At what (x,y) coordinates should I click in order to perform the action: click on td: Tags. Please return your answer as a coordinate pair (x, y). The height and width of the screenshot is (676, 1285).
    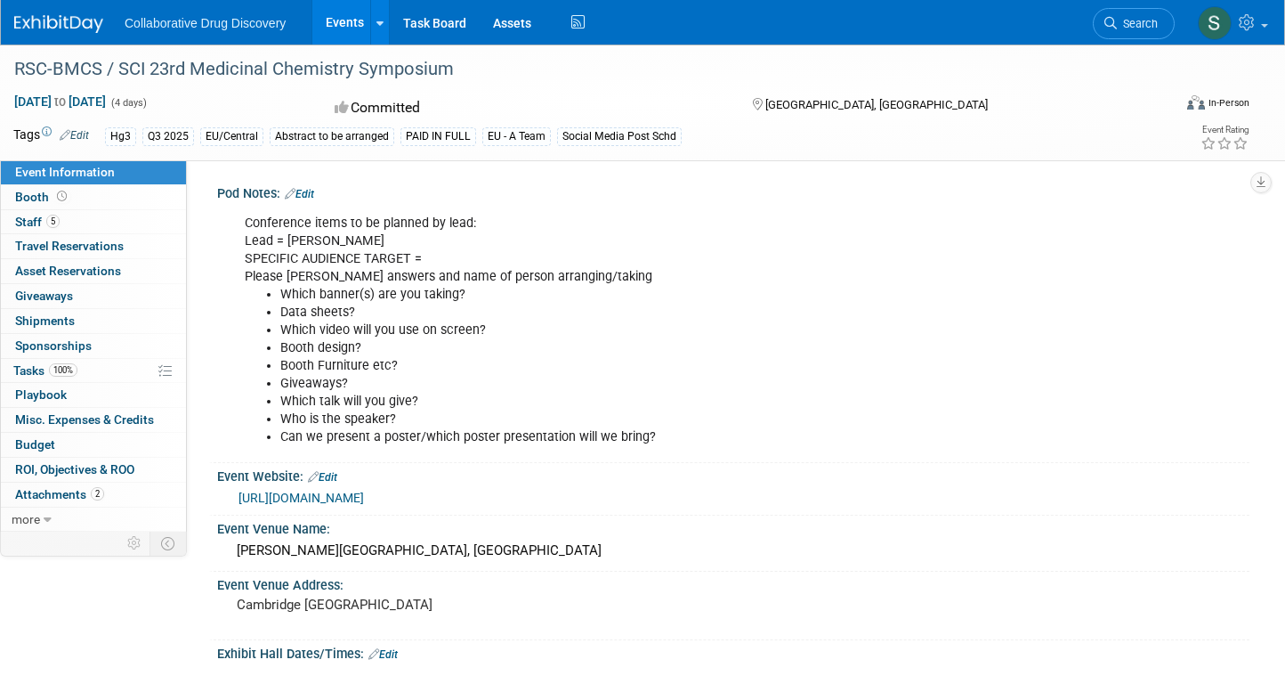
    Looking at the image, I should click on (51, 135).